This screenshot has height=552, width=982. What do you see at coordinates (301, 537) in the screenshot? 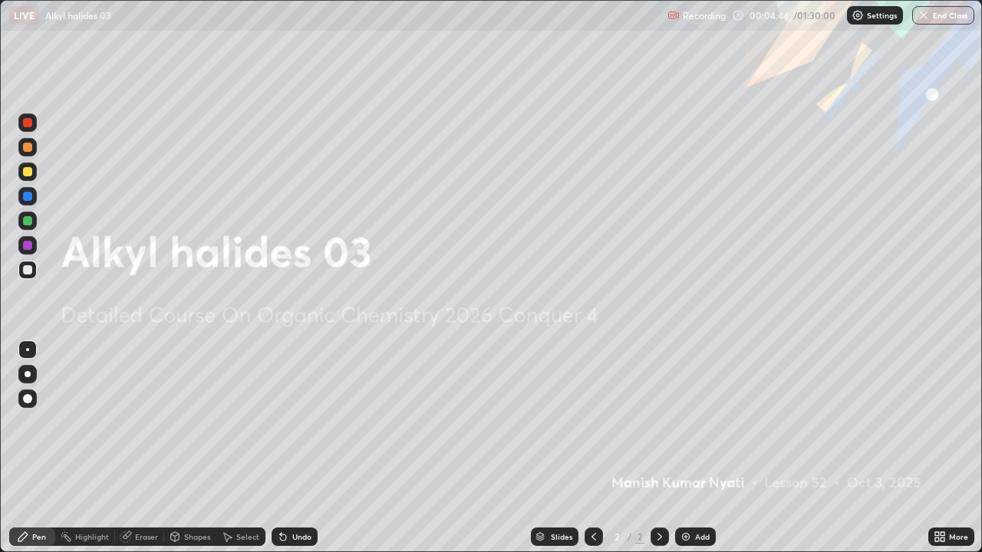
I see `div: Undo` at bounding box center [301, 537].